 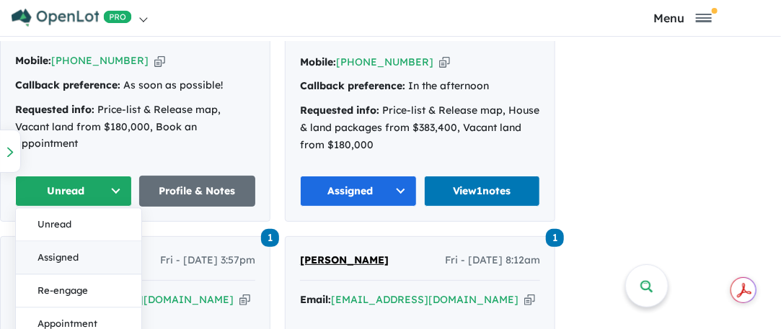 What do you see at coordinates (135, 86) in the screenshot?
I see `div: As soon as possible!` at bounding box center [135, 86].